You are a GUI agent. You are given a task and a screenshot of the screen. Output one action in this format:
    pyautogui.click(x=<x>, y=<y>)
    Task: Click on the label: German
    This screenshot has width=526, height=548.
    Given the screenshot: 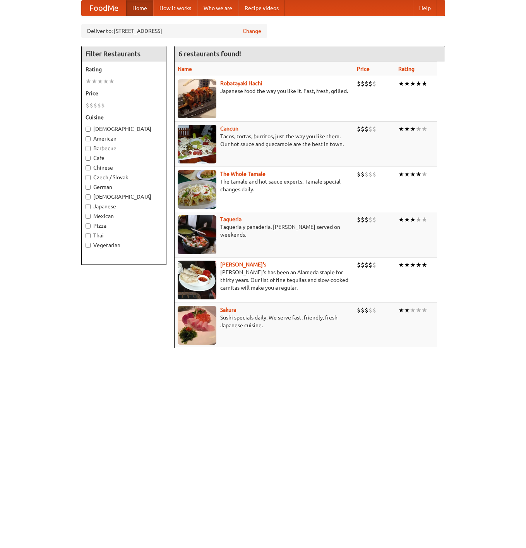 What is the action you would take?
    pyautogui.click(x=124, y=187)
    